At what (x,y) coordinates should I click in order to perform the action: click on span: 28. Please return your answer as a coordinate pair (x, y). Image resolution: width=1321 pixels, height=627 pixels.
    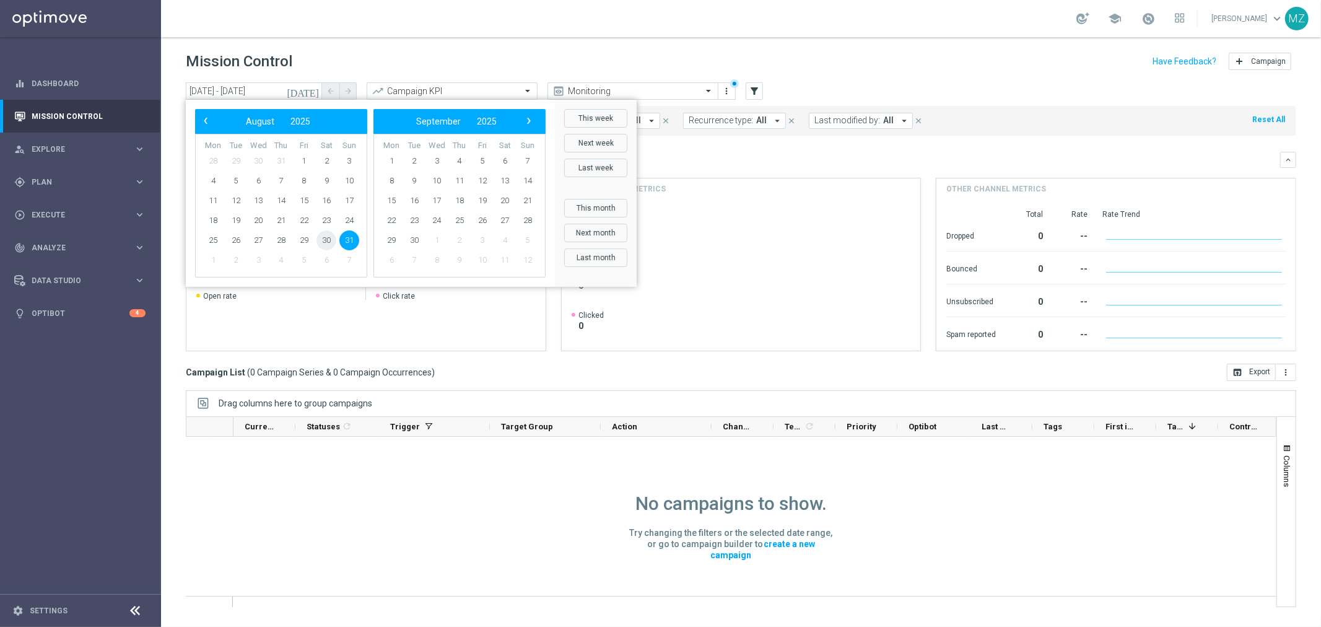
    Looking at the image, I should click on (213, 161).